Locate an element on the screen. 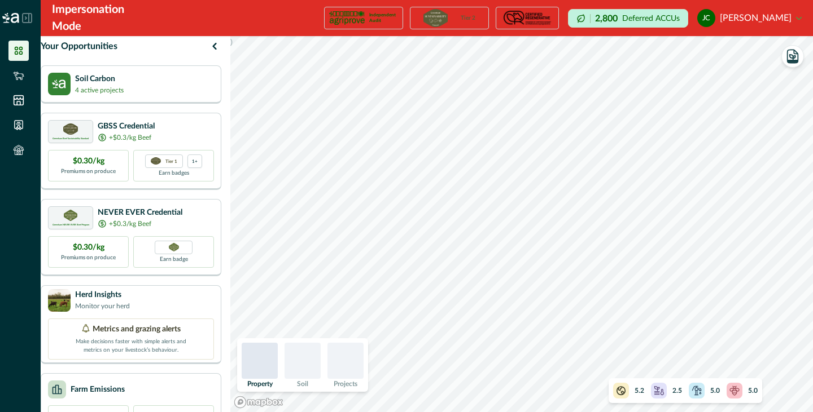  p: NEVER EVER Credential is located at coordinates (140, 213).